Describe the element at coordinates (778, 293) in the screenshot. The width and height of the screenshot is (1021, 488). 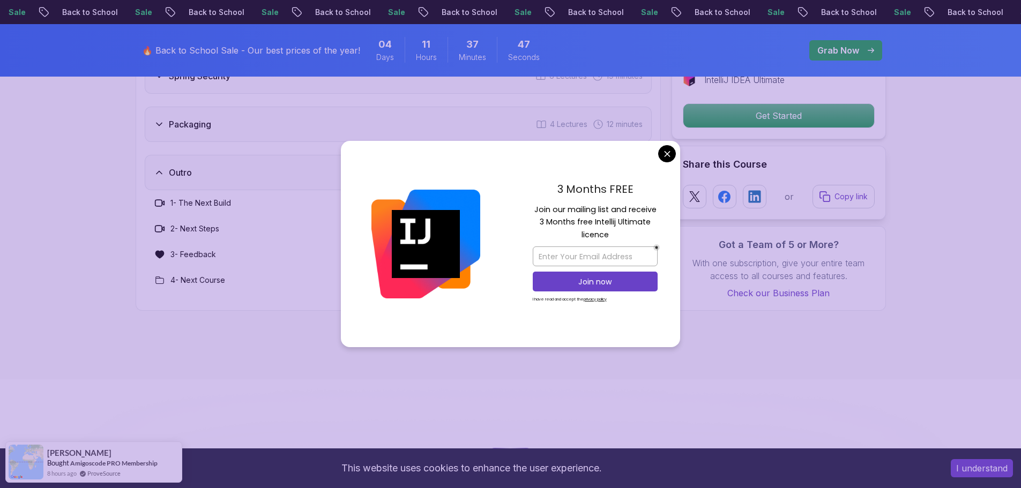
I see `p: Check our Business Plan` at that location.